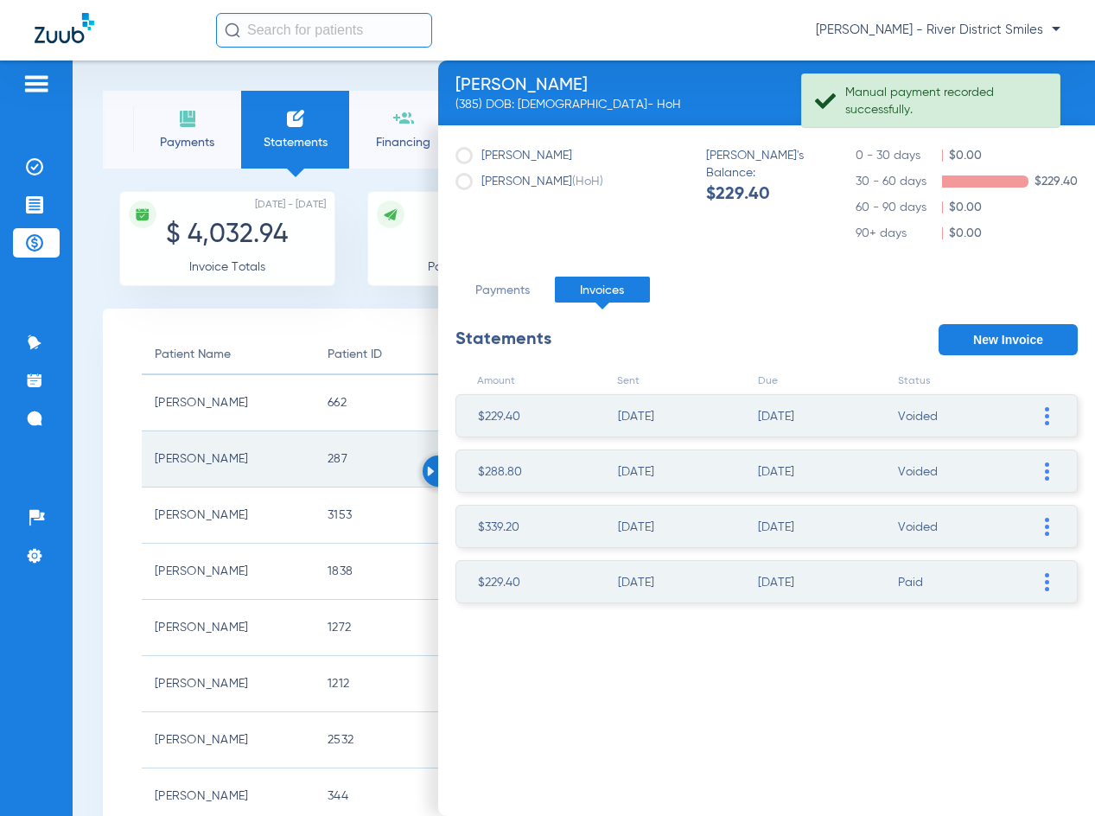  What do you see at coordinates (227, 235) in the screenshot?
I see `span: $ 4,032.94` at bounding box center [227, 235].